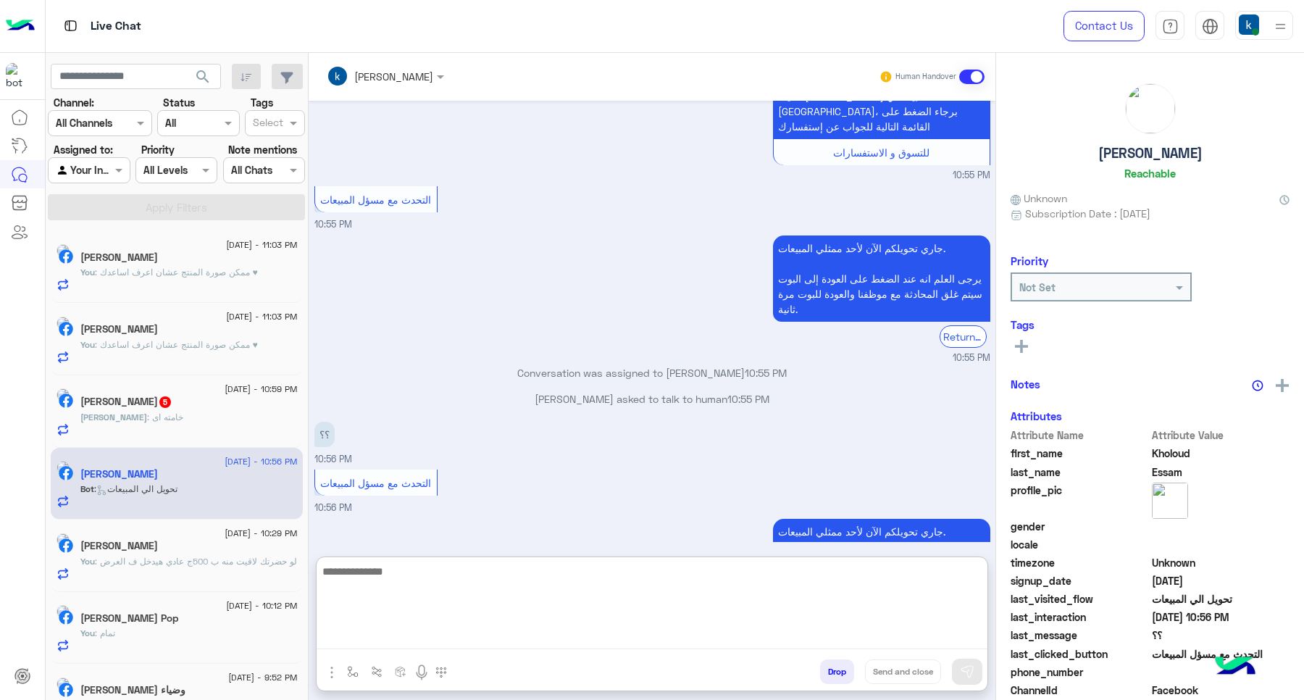 The image size is (1304, 700). Describe the element at coordinates (1079, 616) in the screenshot. I see `span: last_interaction` at that location.